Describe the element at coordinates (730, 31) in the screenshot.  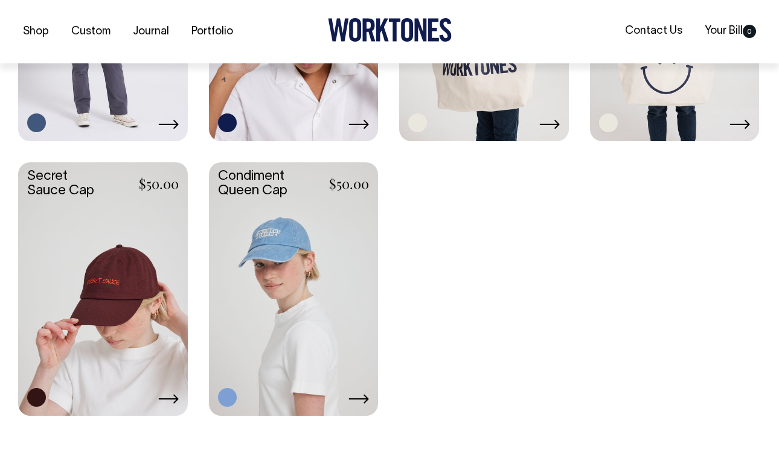
I see `a: Your Bill0` at that location.